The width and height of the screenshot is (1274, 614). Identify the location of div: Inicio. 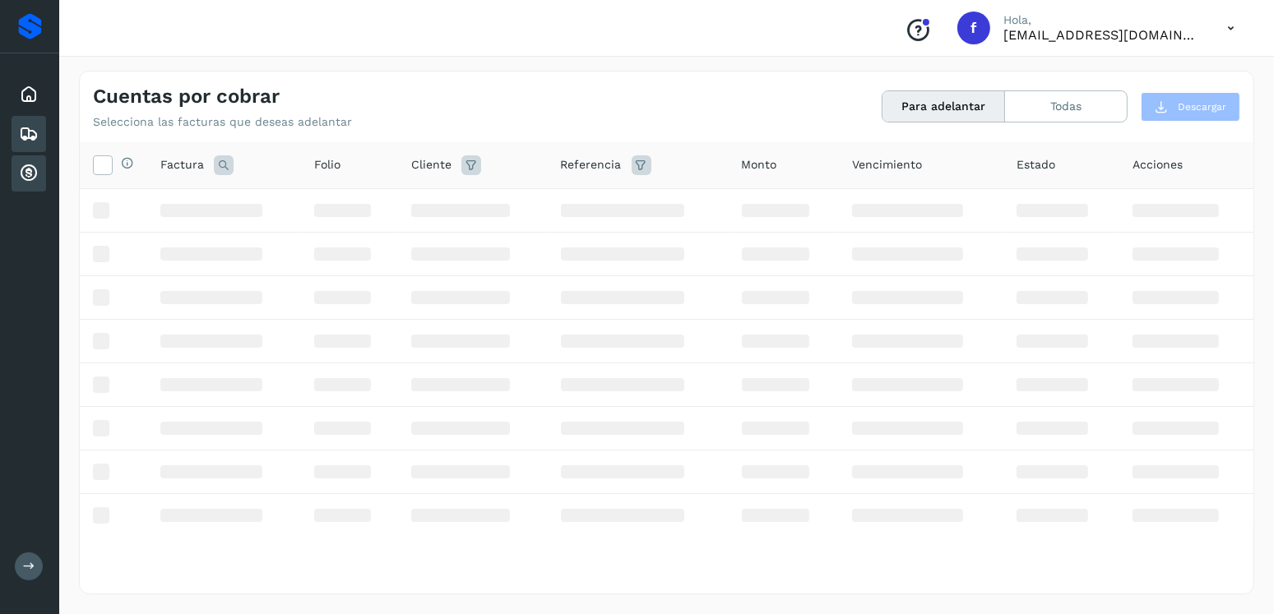
(29, 95).